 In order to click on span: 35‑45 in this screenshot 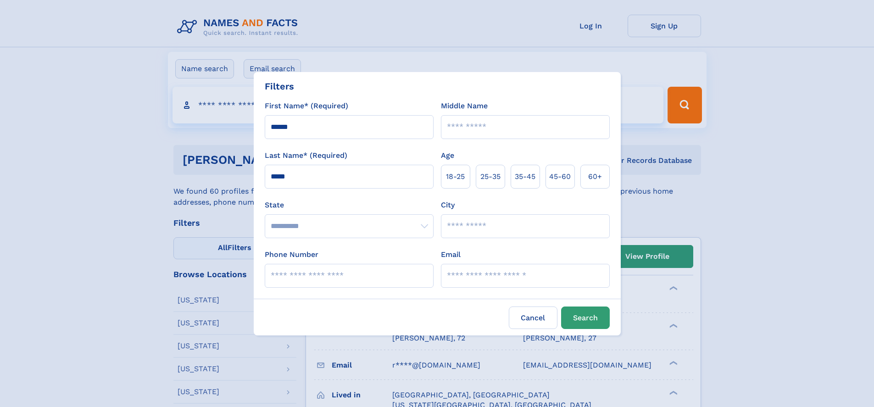, I will do `click(525, 177)`.